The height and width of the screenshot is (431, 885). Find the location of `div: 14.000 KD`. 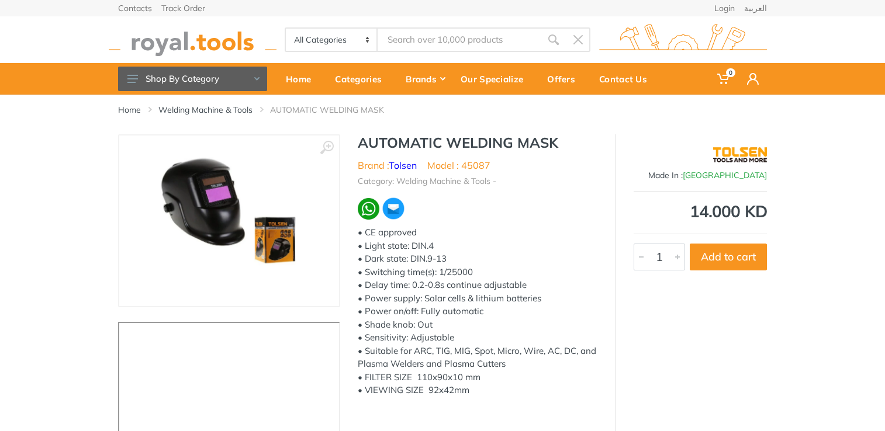

div: 14.000 KD is located at coordinates (700, 212).